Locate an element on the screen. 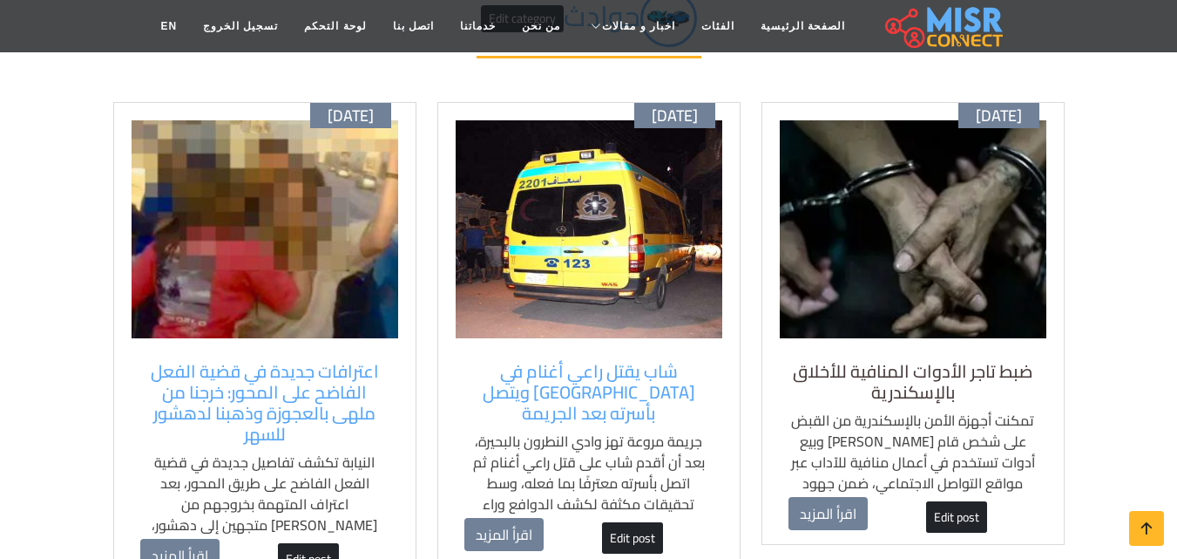 This screenshot has width=1177, height=559. p: النيابة تكشف تفاصيل جديدة في قضية الفعل الفاضح على طريق المحور، بعد اعتراف المتهمة بخروجهم من [PE... is located at coordinates (265, 504).